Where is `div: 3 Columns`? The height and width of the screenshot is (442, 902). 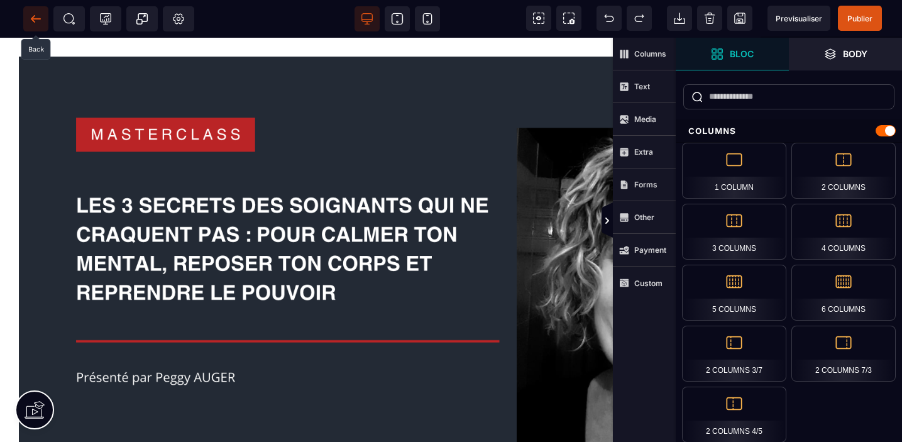
div: 3 Columns is located at coordinates (734, 231).